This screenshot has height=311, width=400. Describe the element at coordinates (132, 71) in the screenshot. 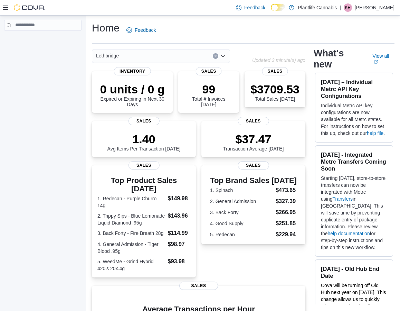

I see `span: Inventory` at that location.